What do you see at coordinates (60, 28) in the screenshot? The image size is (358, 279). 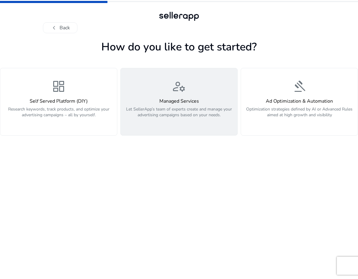 I see `button: chevron_leftBack` at bounding box center [60, 28].